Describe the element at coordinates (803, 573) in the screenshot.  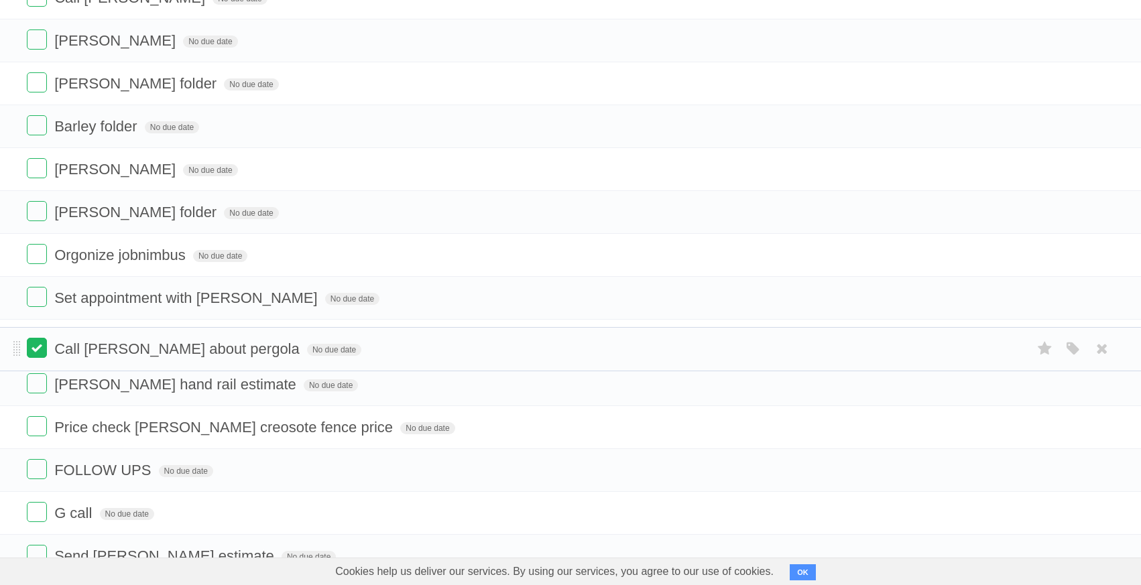
I see `button: OK` at that location.